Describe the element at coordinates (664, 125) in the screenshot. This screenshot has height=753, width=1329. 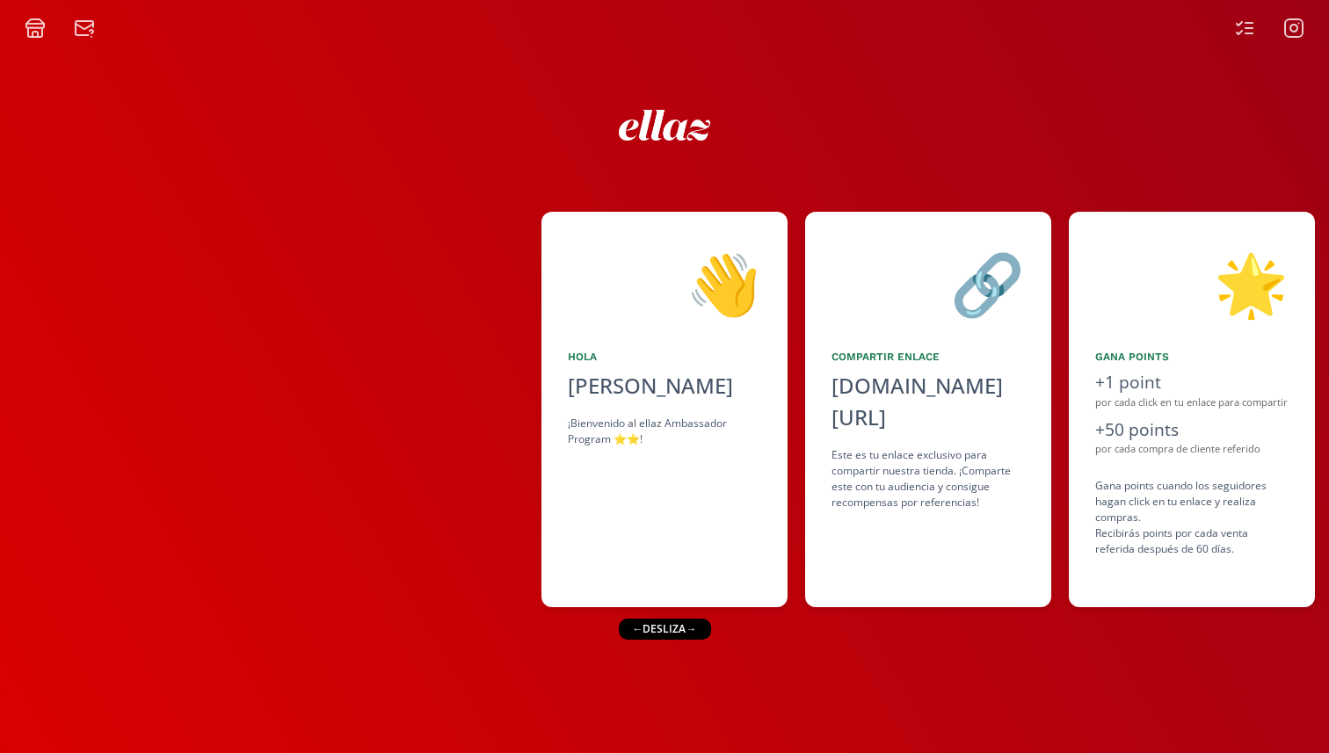
I see `img: ew9eVGDHp6dD` at that location.